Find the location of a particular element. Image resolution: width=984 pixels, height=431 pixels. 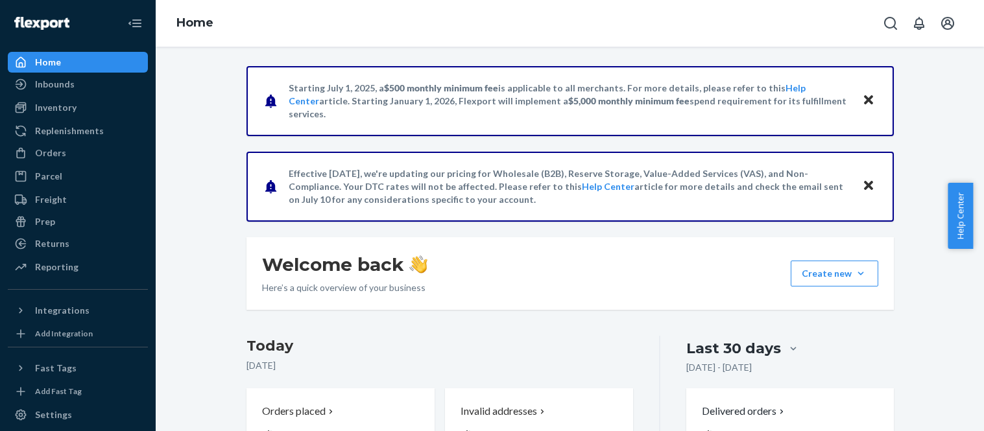

a: Orders is located at coordinates (78, 153).